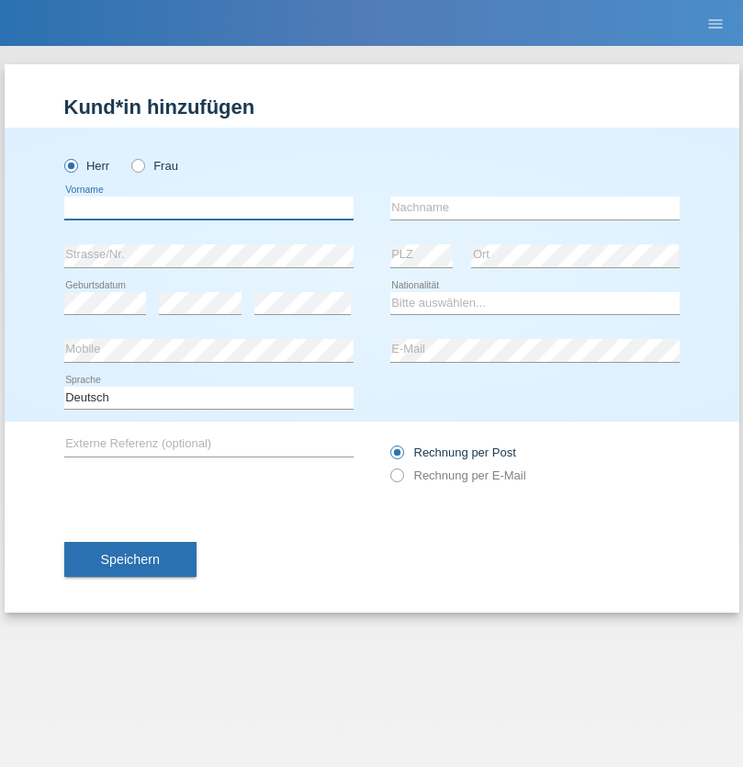 This screenshot has width=743, height=767. Describe the element at coordinates (130, 559) in the screenshot. I see `button: Speichern` at that location.